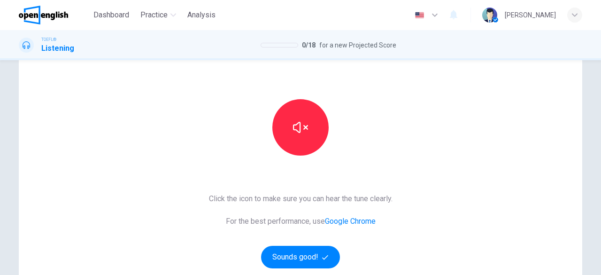 The width and height of the screenshot is (601, 275). Describe the element at coordinates (300, 221) in the screenshot. I see `span: For the best performance, use` at that location.